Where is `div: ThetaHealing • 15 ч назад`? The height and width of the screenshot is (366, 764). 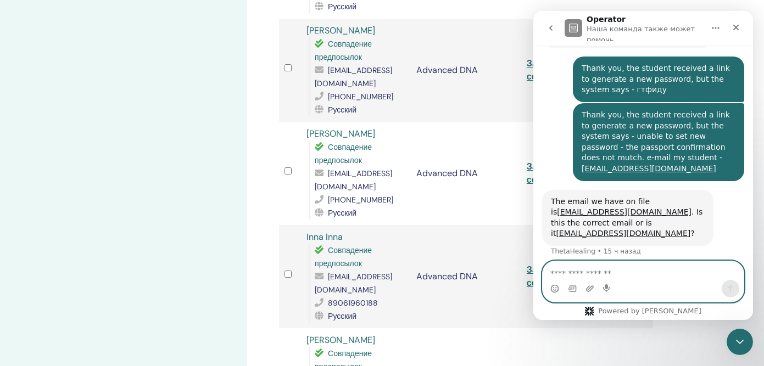 div: ThetaHealing • 15 ч назад is located at coordinates (63, 240).